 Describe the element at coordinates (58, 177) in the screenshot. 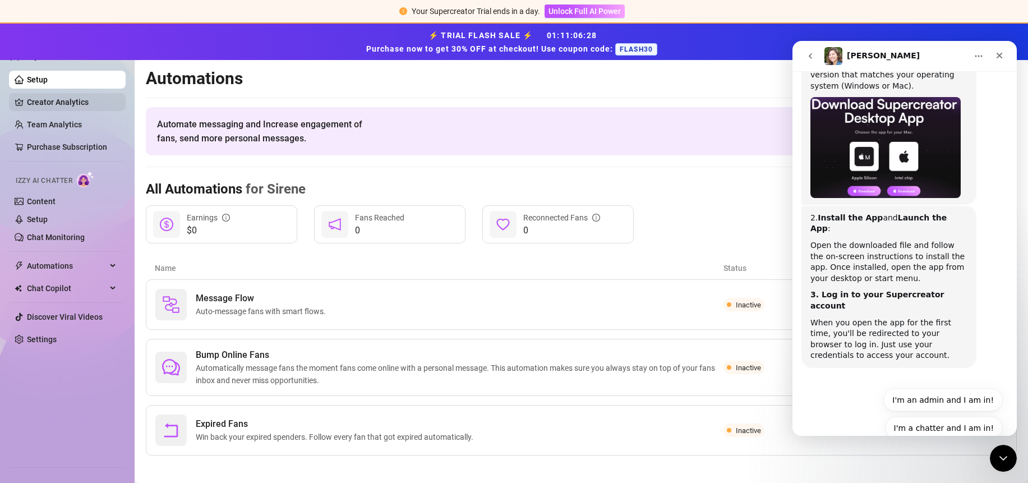

I see `b: Install the App` at that location.